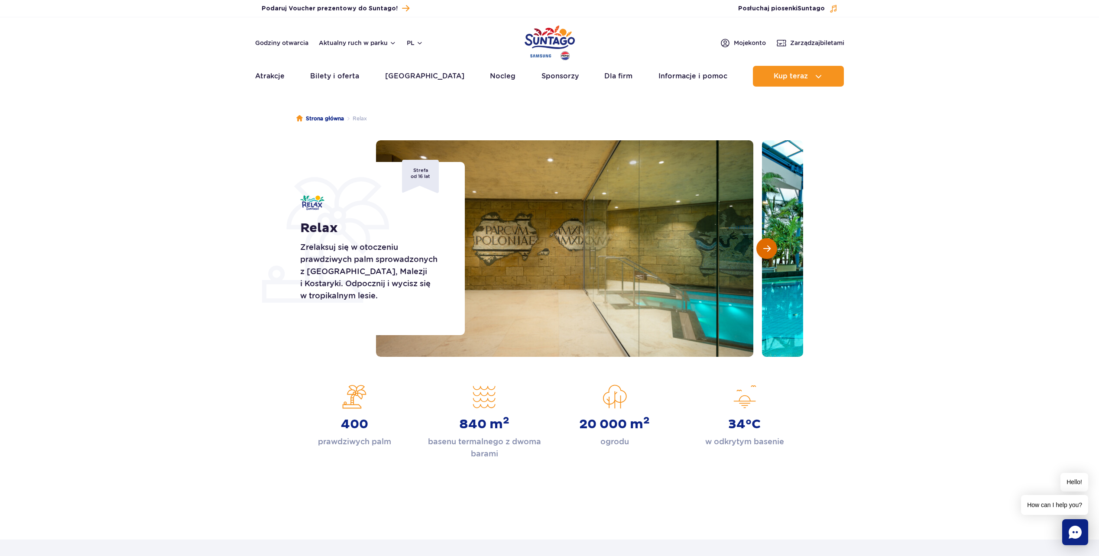 This screenshot has height=556, width=1099. Describe the element at coordinates (560, 76) in the screenshot. I see `a: Sponsorzy` at that location.